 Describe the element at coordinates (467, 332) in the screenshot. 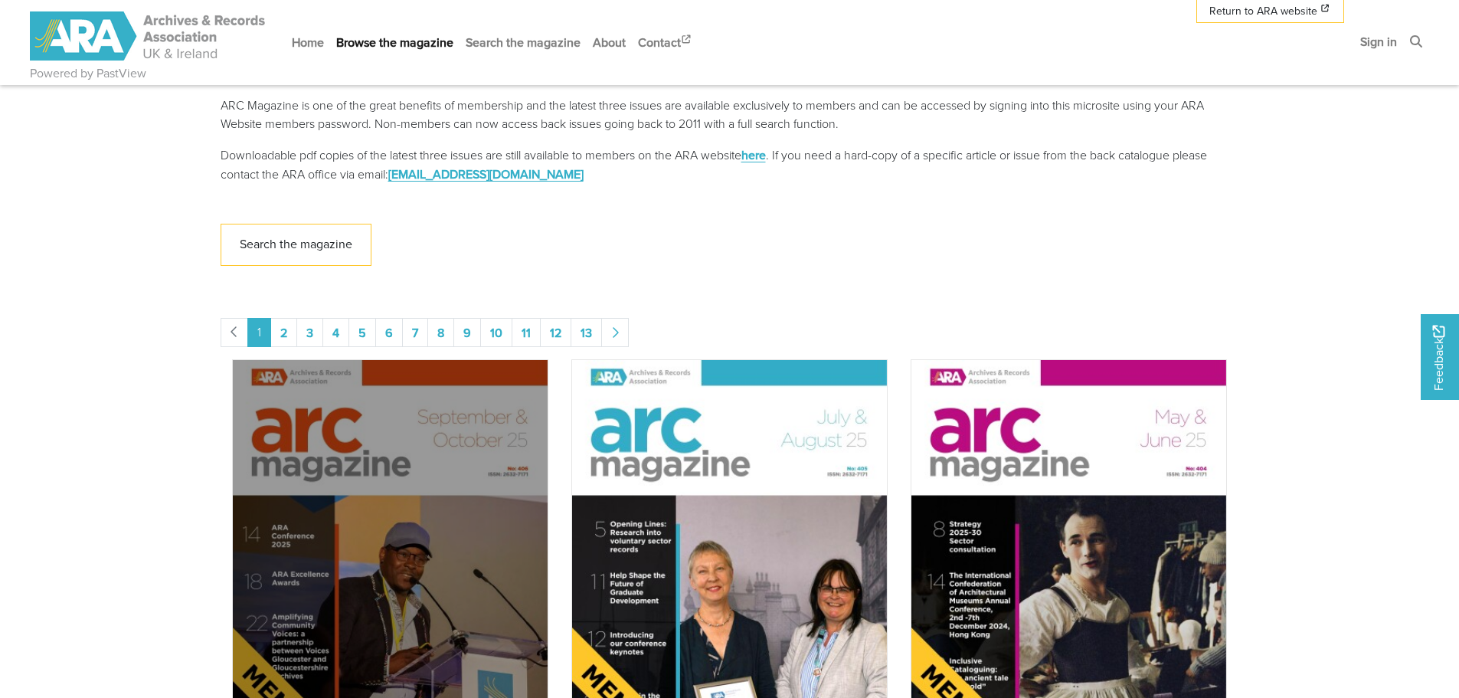

I see `a: Goto page 9` at that location.